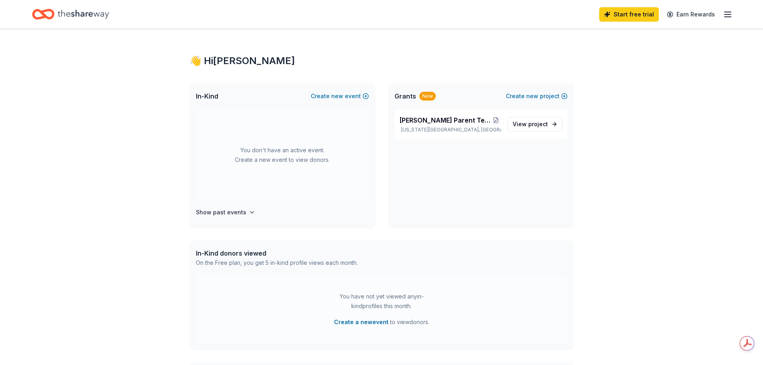  What do you see at coordinates (628, 14) in the screenshot?
I see `a: Start free trial` at bounding box center [628, 14].